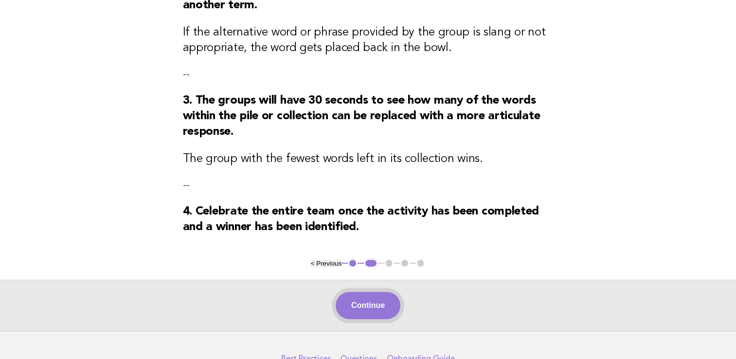 The image size is (736, 359). What do you see at coordinates (361, 116) in the screenshot?
I see `strong: 3. The groups will have 30 seconds to see how many of the words within the pile or collection can...` at bounding box center [361, 116].